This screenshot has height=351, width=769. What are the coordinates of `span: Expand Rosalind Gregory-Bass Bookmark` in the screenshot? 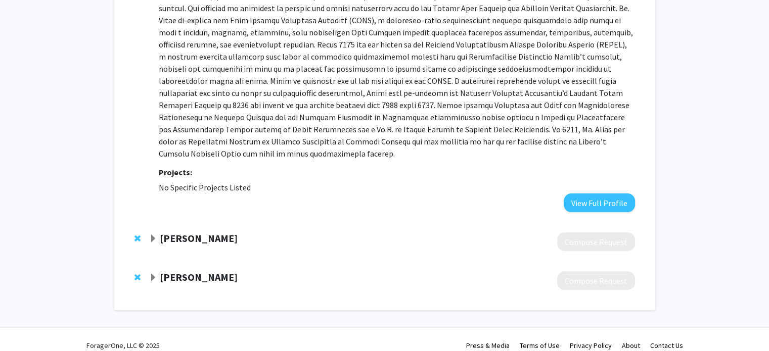 It's located at (153, 278).